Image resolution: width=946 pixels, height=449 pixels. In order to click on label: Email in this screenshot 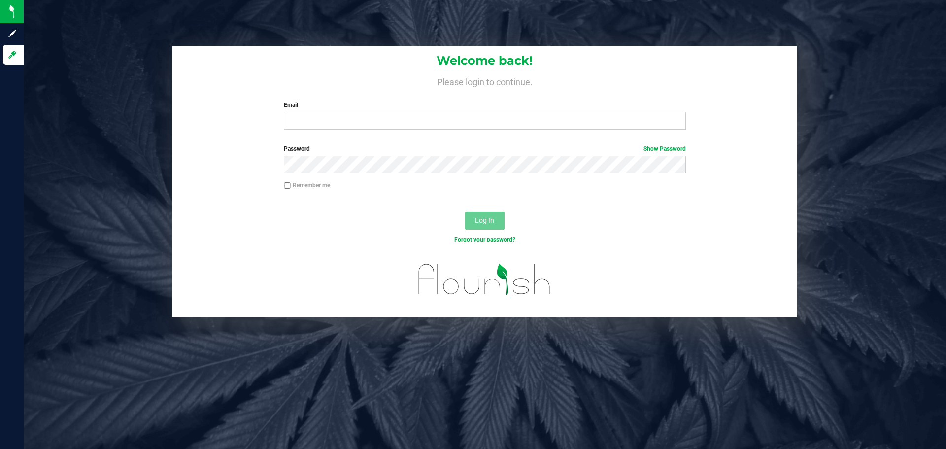, I will do `click(484, 105)`.